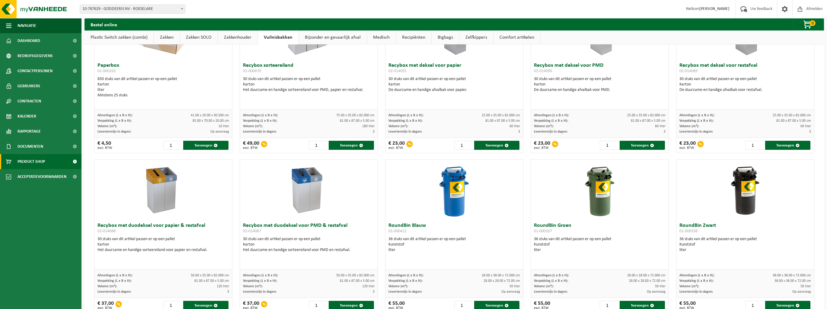  I want to click on div: Minstens 25 stuks, so click(163, 95).